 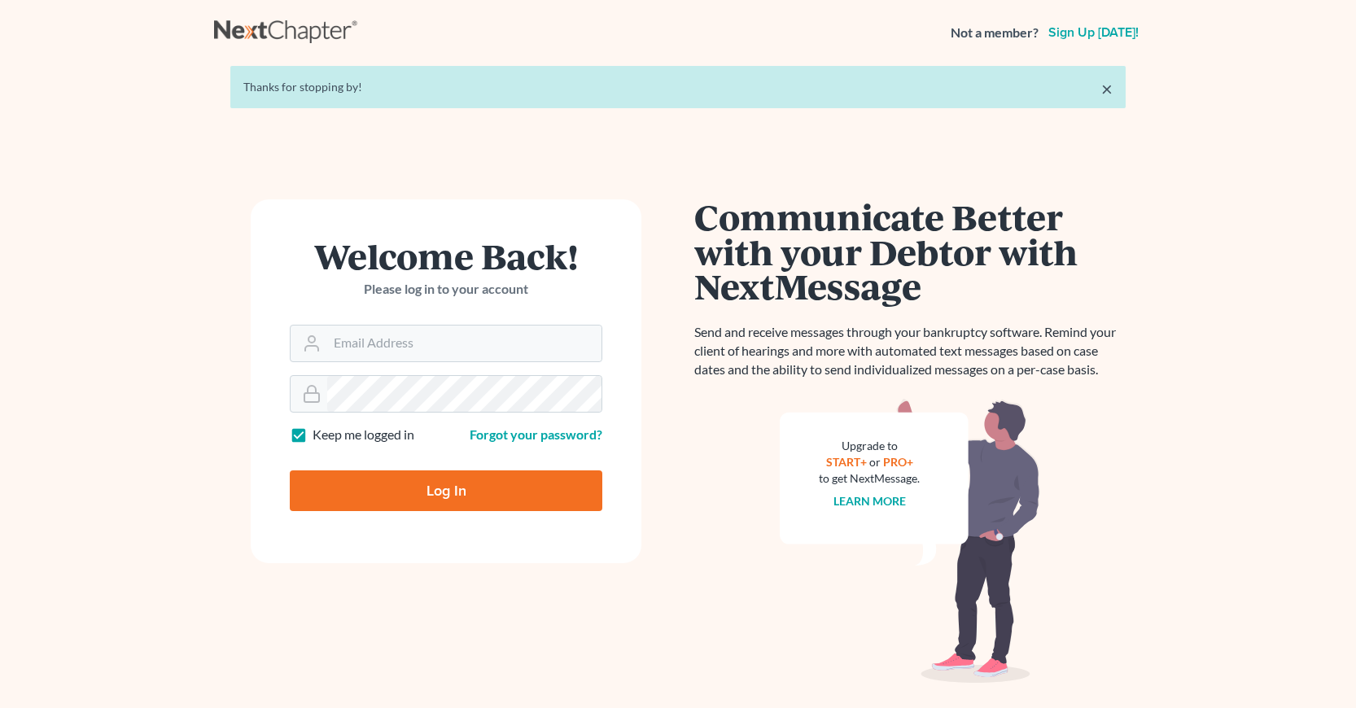 What do you see at coordinates (898, 462) in the screenshot?
I see `a: PRO+` at bounding box center [898, 462].